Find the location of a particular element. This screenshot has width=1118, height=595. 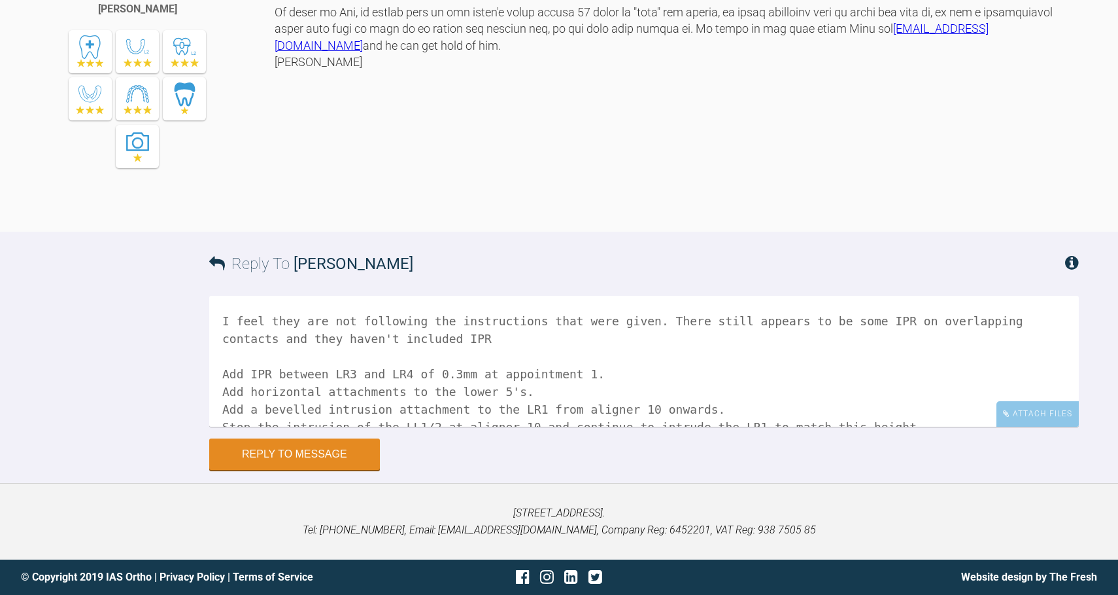

div: Attach Files is located at coordinates (1038, 413).